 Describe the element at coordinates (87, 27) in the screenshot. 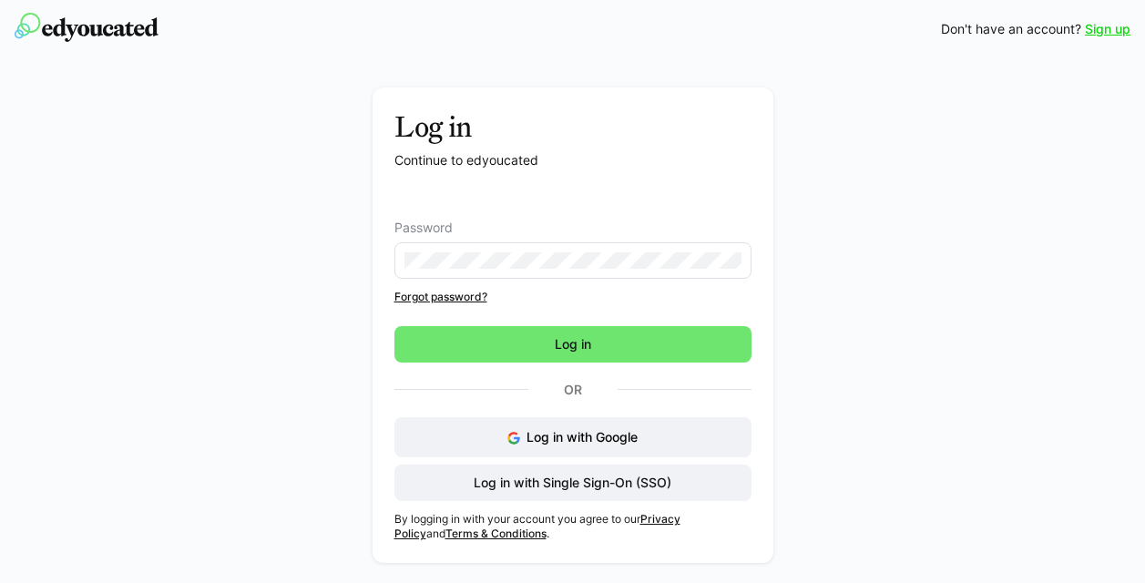

I see `img: edyoucated` at that location.